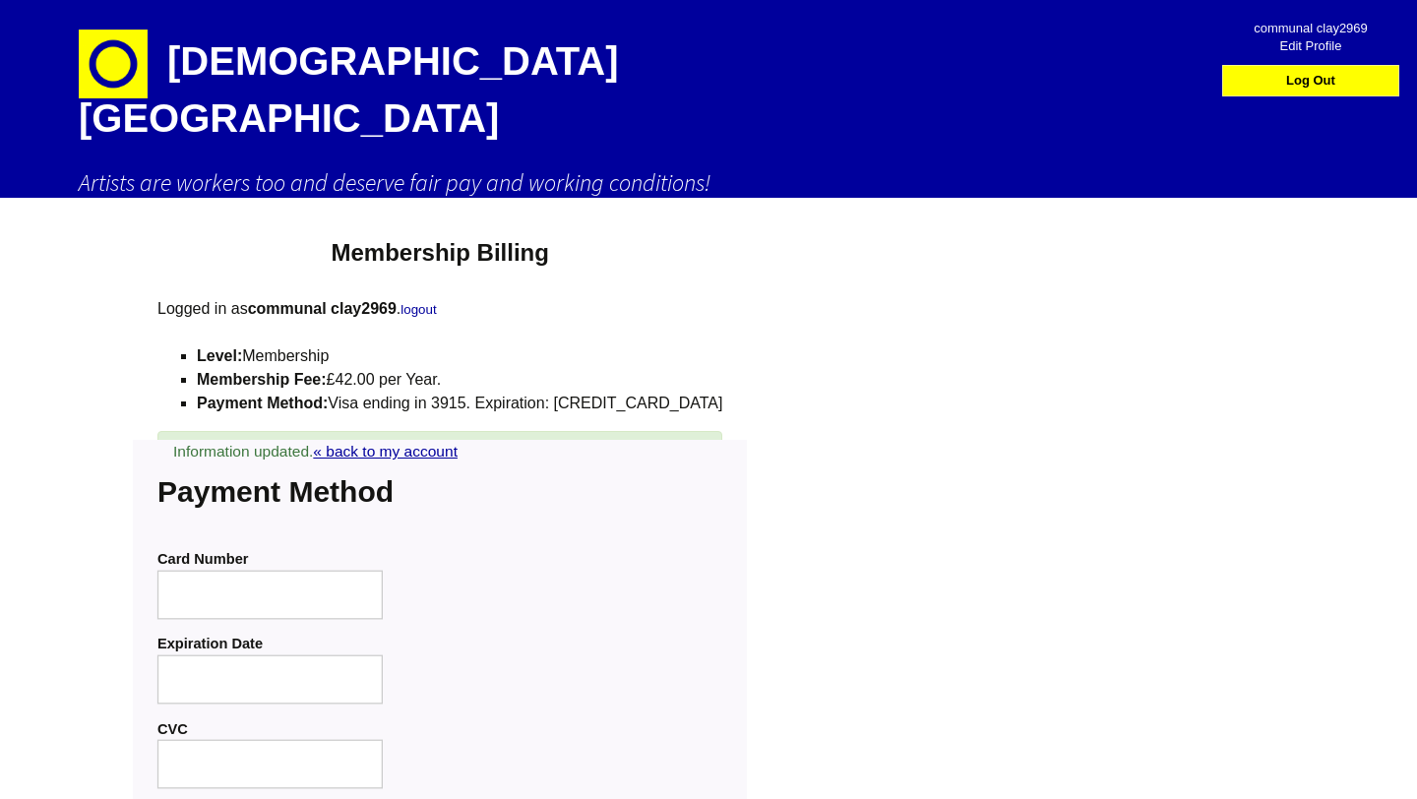  What do you see at coordinates (418, 309) in the screenshot?
I see `a: logout` at bounding box center [418, 309].